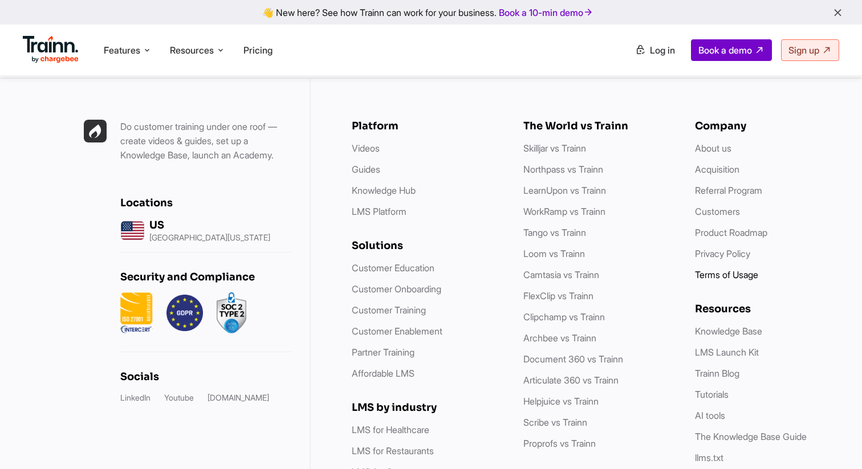  What do you see at coordinates (731, 233) in the screenshot?
I see `a: Product Roadmap` at bounding box center [731, 233].